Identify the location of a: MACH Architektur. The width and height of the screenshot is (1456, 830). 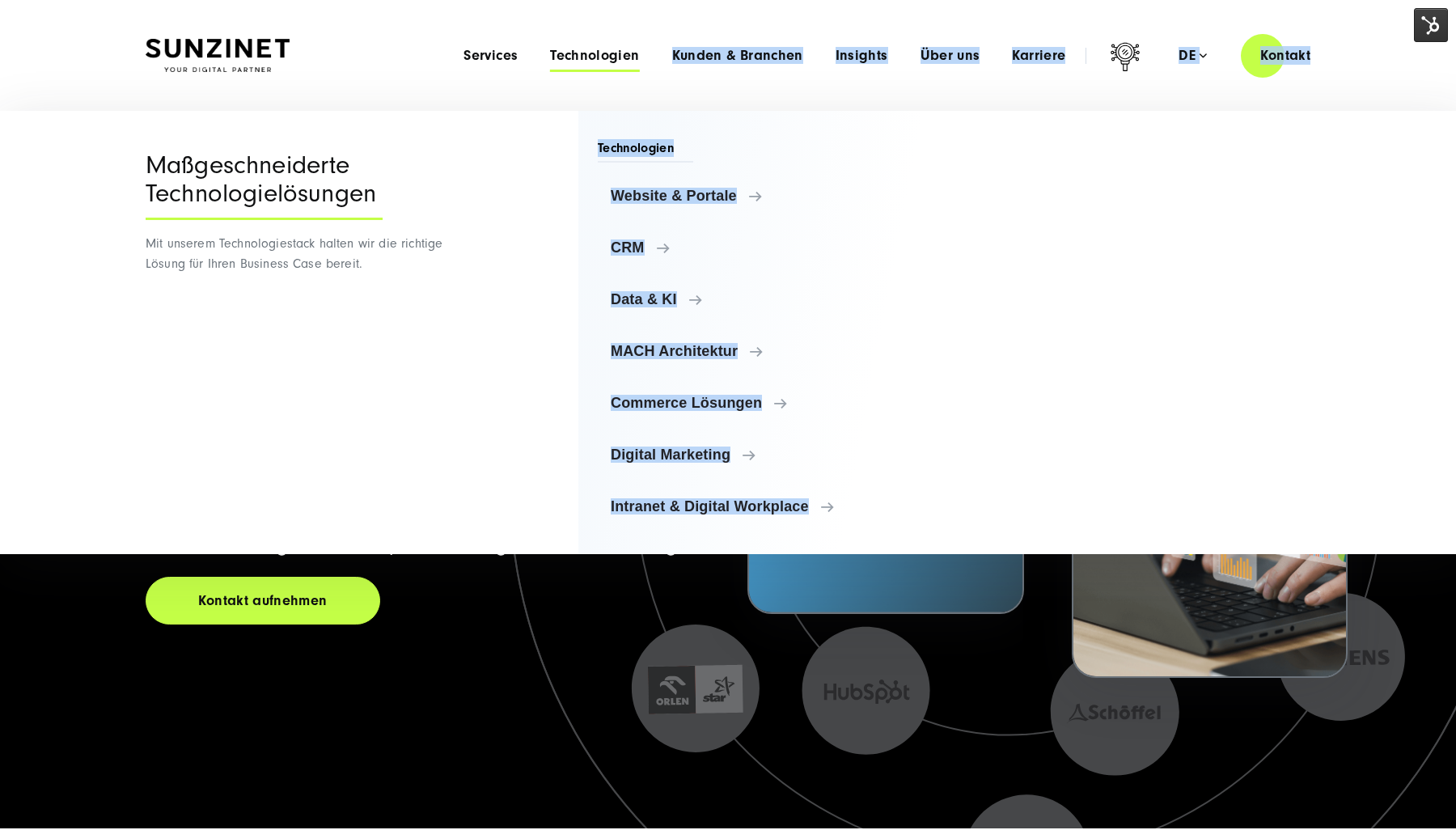
(771, 351).